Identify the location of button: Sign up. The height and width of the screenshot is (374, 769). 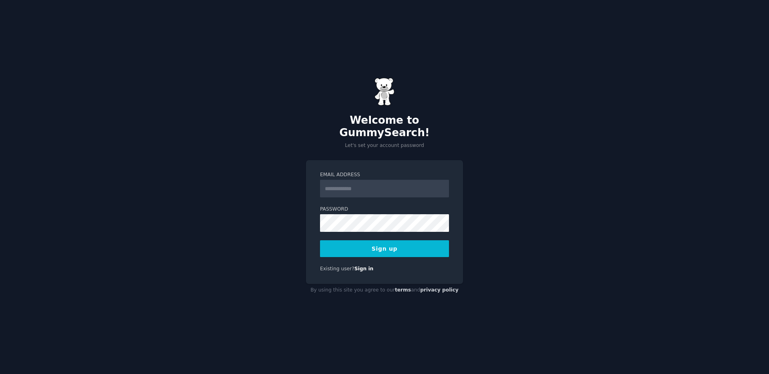
(385, 249).